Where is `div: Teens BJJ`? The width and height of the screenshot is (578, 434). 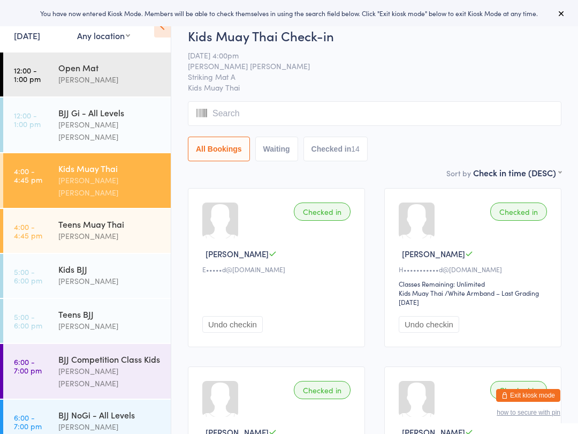 div: Teens BJJ is located at coordinates (110, 314).